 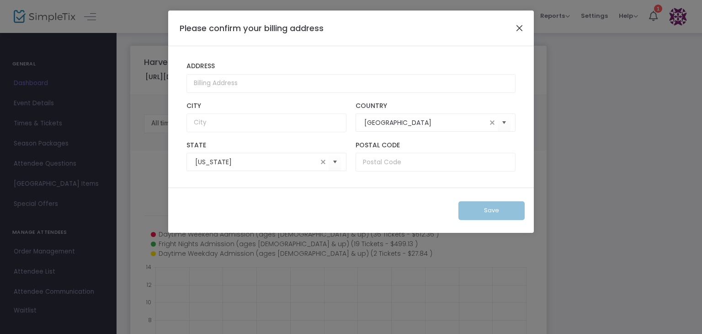 I want to click on label: Postal Code, so click(x=435, y=145).